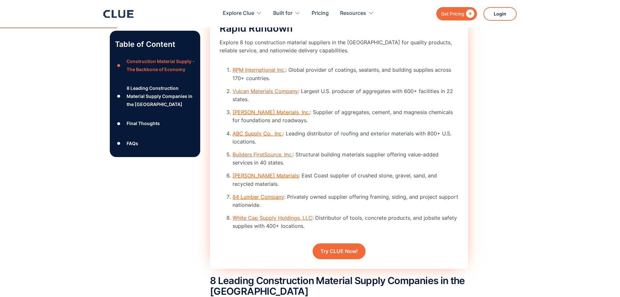  What do you see at coordinates (258, 133) in the screenshot?
I see `a: ABC Supply Co., Inc.` at bounding box center [258, 133].